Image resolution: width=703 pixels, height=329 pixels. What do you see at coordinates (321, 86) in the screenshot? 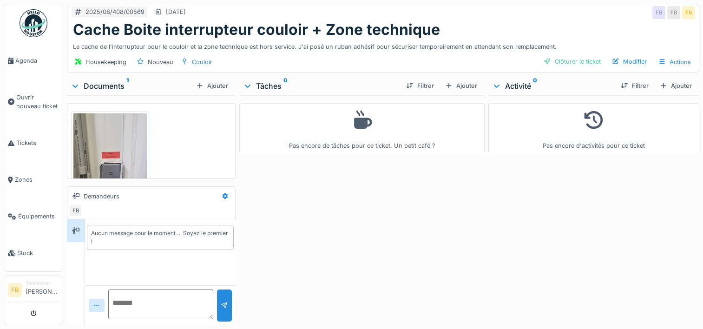
I see `div: Tâches` at bounding box center [321, 86].